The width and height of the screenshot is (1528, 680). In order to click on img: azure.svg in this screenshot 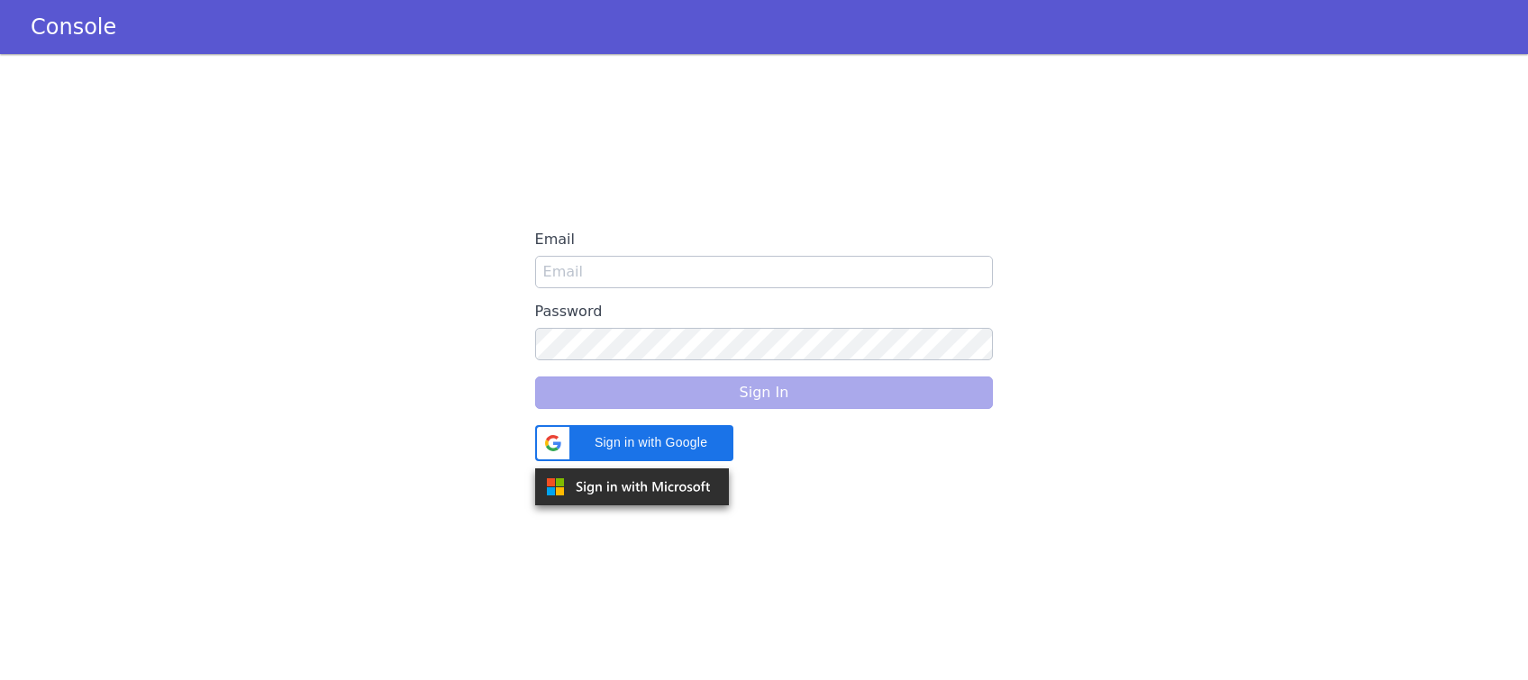, I will do `click(632, 487)`.